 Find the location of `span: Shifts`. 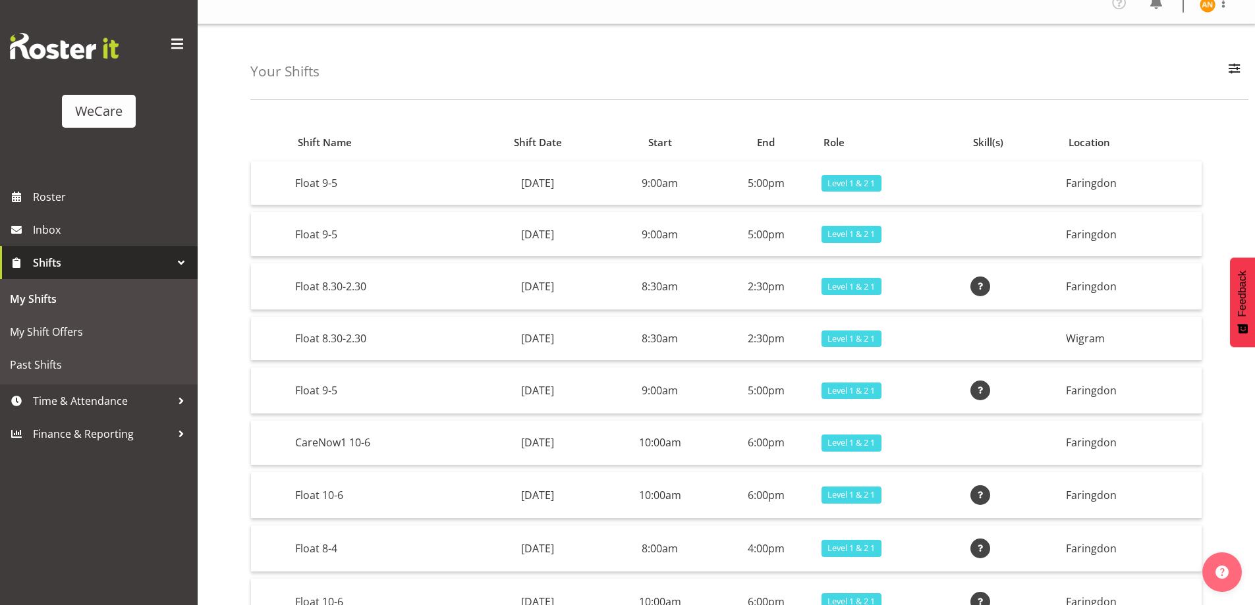

span: Shifts is located at coordinates (102, 263).